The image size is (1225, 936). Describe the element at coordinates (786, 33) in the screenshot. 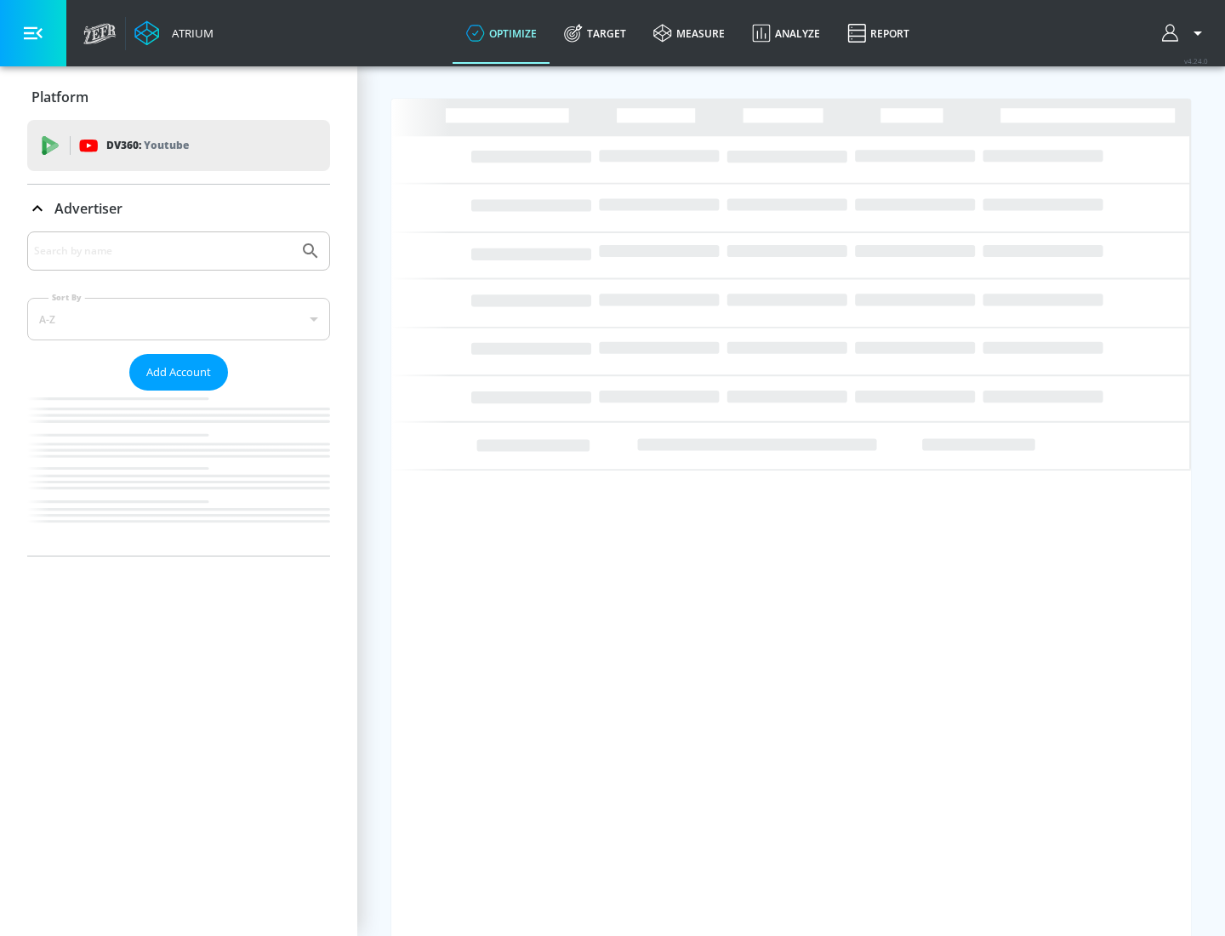

I see `a: Analyze` at that location.